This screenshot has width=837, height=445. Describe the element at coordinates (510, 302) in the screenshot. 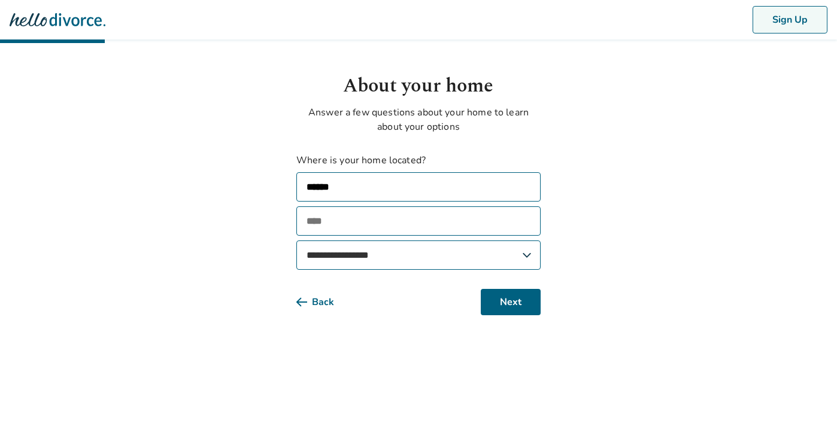

I see `button: Next` at that location.